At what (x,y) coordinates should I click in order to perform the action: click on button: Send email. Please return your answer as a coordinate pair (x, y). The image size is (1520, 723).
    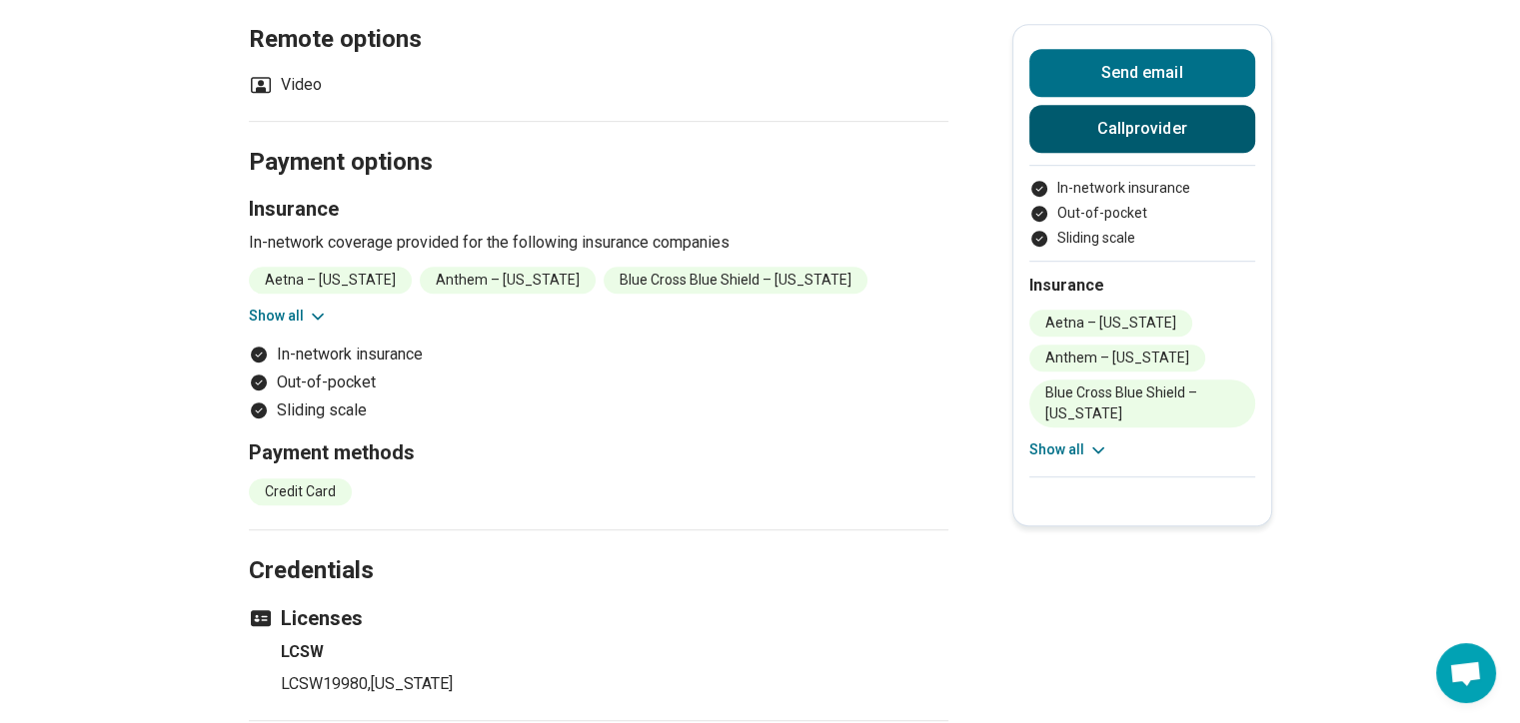
    Looking at the image, I should click on (1142, 73).